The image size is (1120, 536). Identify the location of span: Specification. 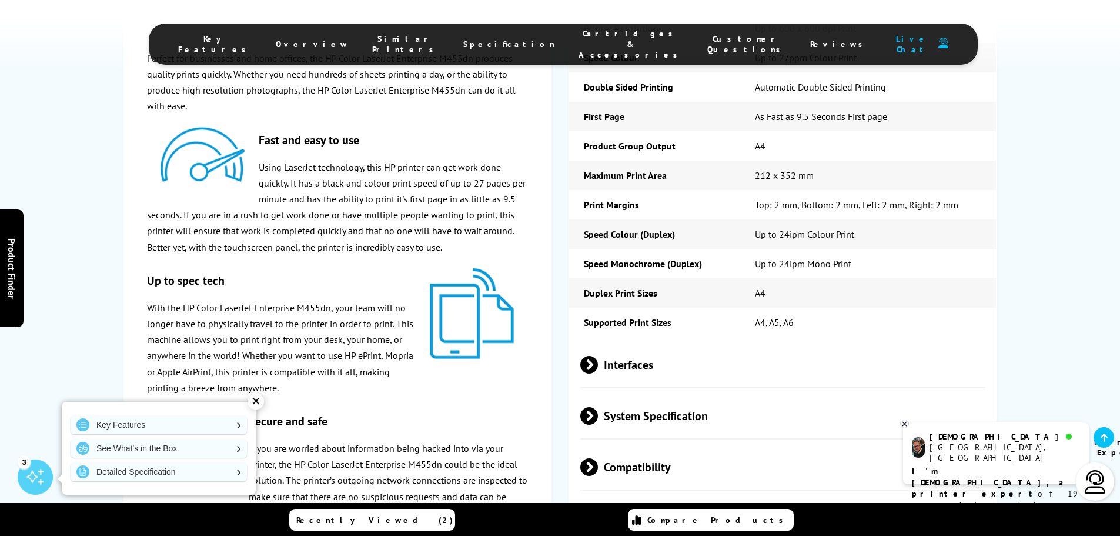
(509, 44).